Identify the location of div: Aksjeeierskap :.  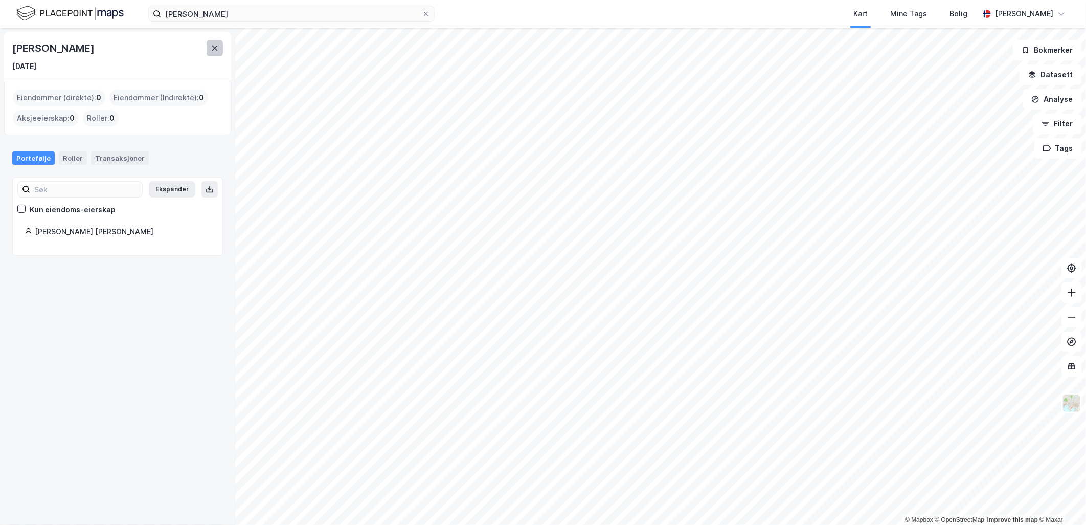
(46, 118).